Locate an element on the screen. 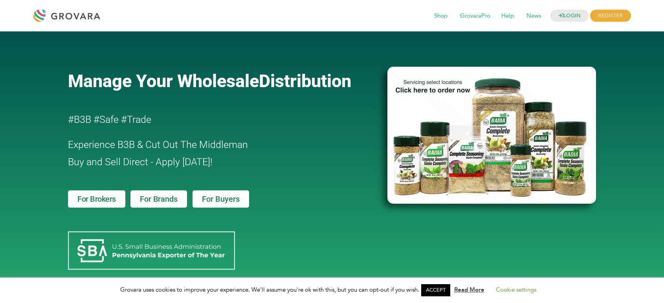 Image resolution: width=664 pixels, height=303 pixels. span: Help is located at coordinates (508, 16).